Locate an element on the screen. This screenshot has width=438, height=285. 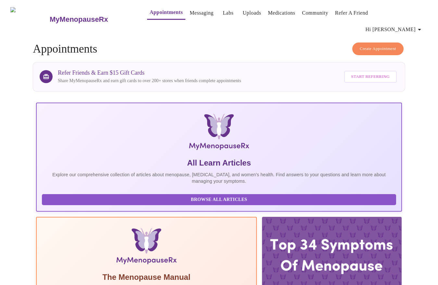
a: Medications is located at coordinates (281, 13).